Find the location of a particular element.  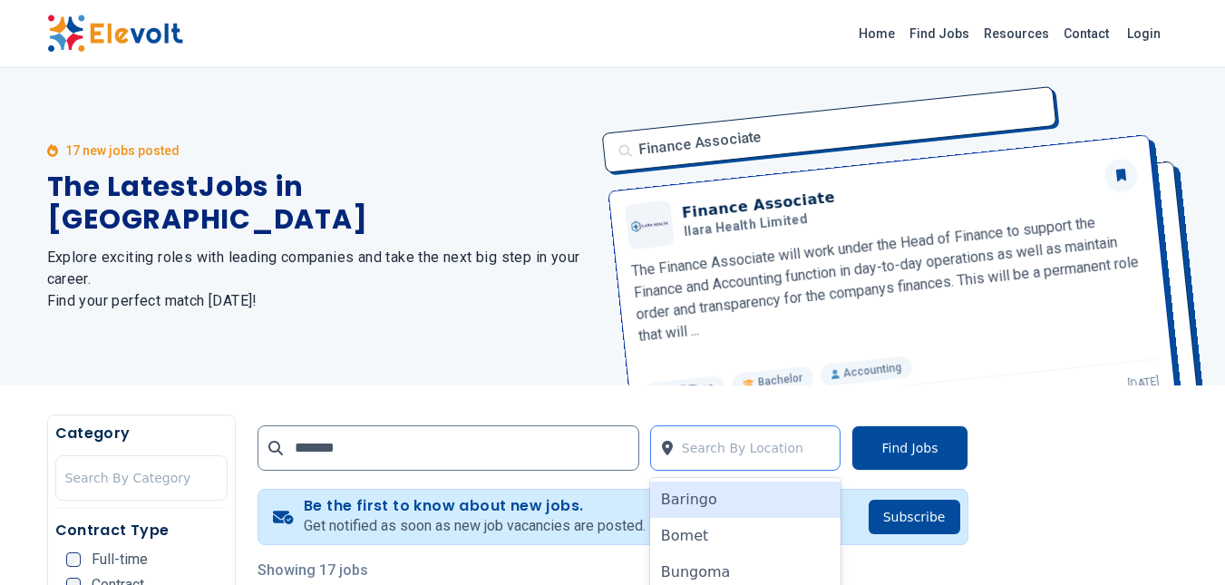

h5: Category is located at coordinates (141, 434).